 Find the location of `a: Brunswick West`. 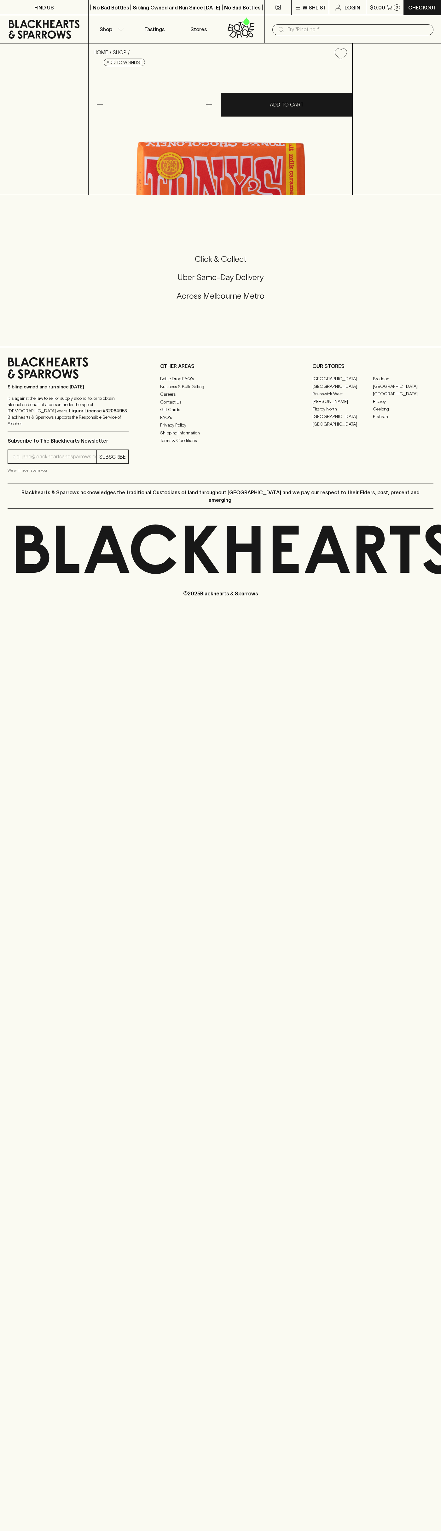

a: Brunswick West is located at coordinates (342, 394).